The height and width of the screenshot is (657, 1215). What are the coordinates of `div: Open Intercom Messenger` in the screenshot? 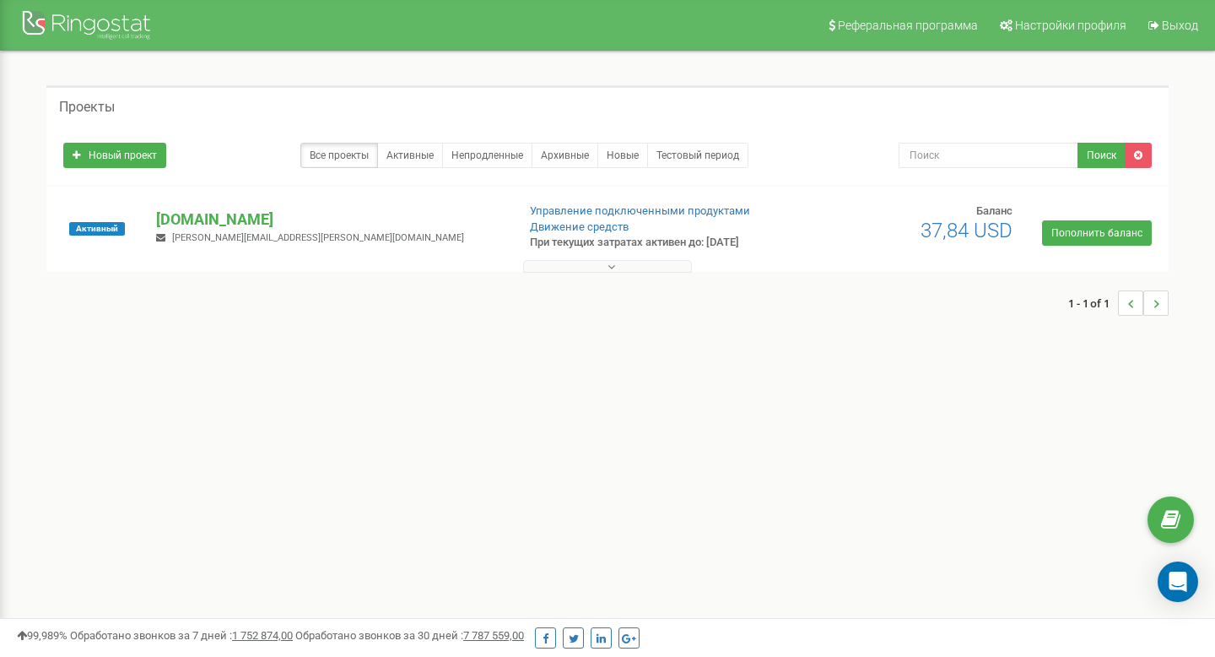 It's located at (1178, 582).